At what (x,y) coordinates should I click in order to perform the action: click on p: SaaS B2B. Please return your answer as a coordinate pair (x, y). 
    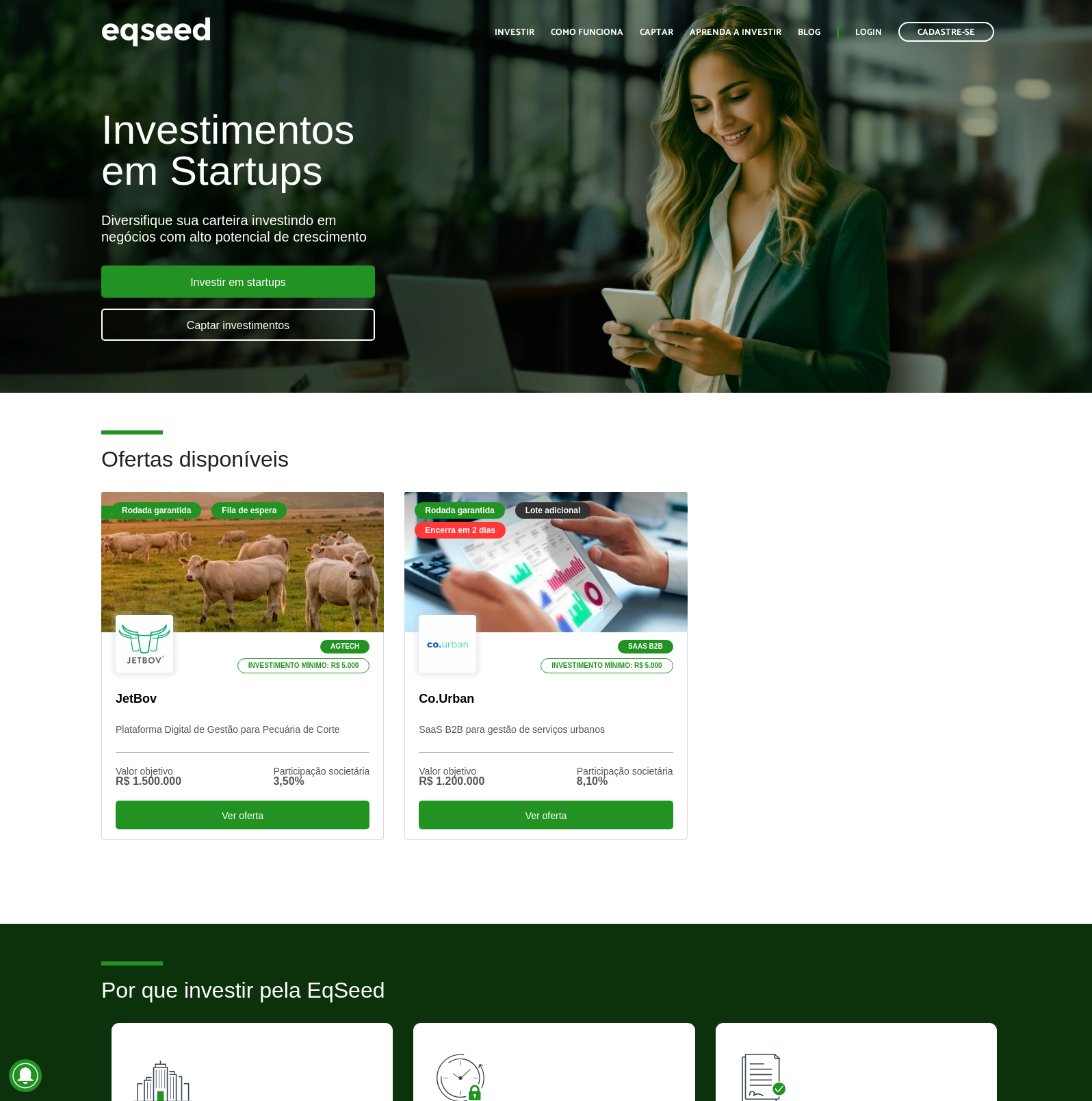
    Looking at the image, I should click on (645, 647).